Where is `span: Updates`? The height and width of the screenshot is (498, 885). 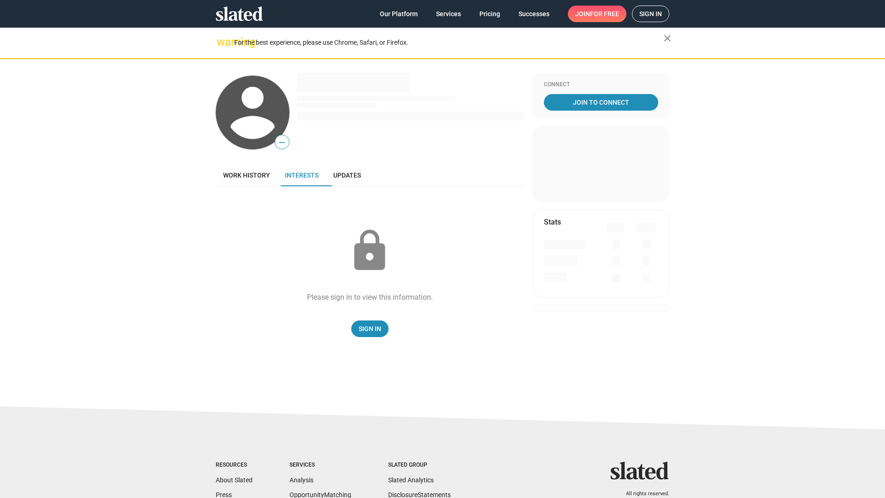
span: Updates is located at coordinates (347, 175).